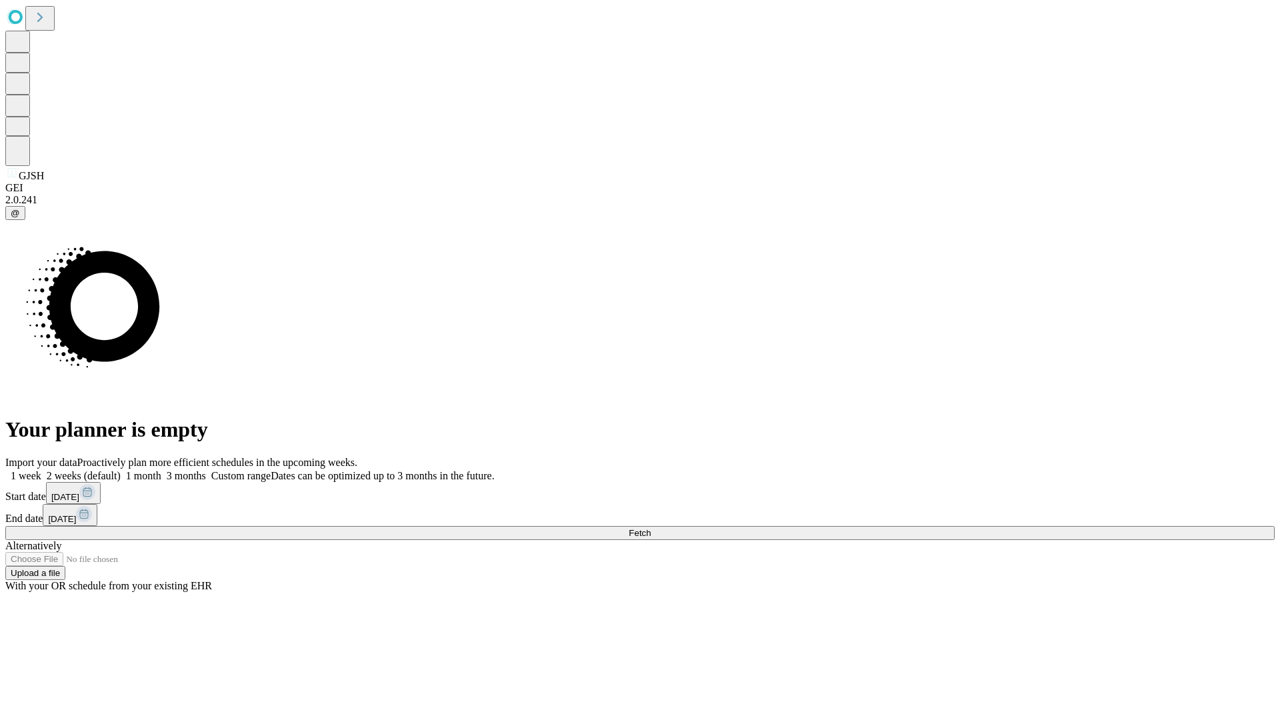  Describe the element at coordinates (186, 475) in the screenshot. I see `span: 3 months` at that location.